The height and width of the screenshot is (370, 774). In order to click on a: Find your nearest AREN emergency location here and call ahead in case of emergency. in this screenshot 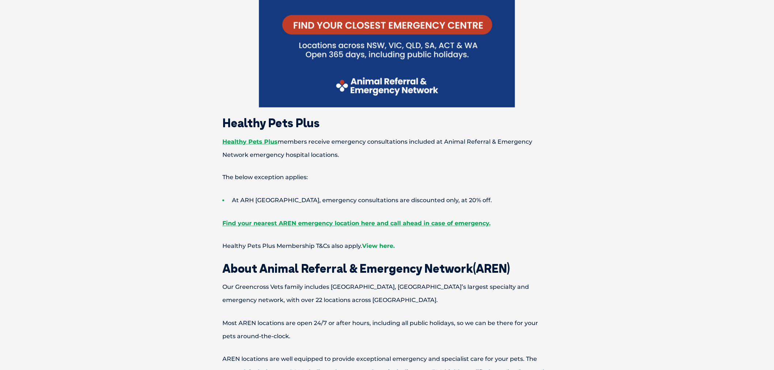, I will do `click(356, 223)`.